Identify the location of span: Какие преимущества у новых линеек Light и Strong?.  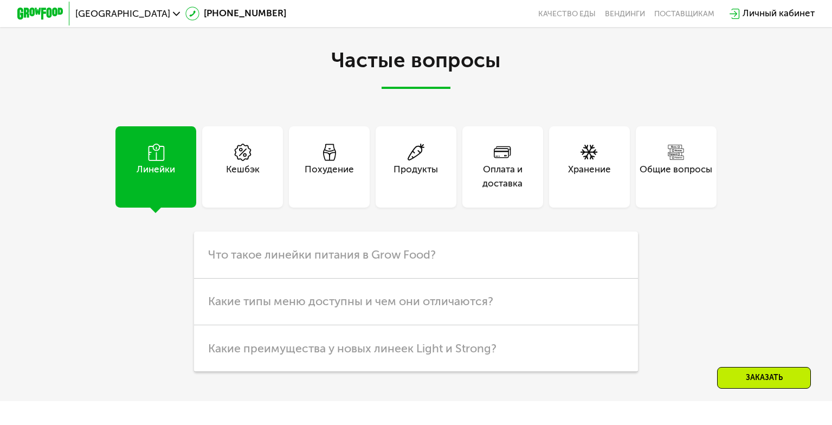
(352, 349).